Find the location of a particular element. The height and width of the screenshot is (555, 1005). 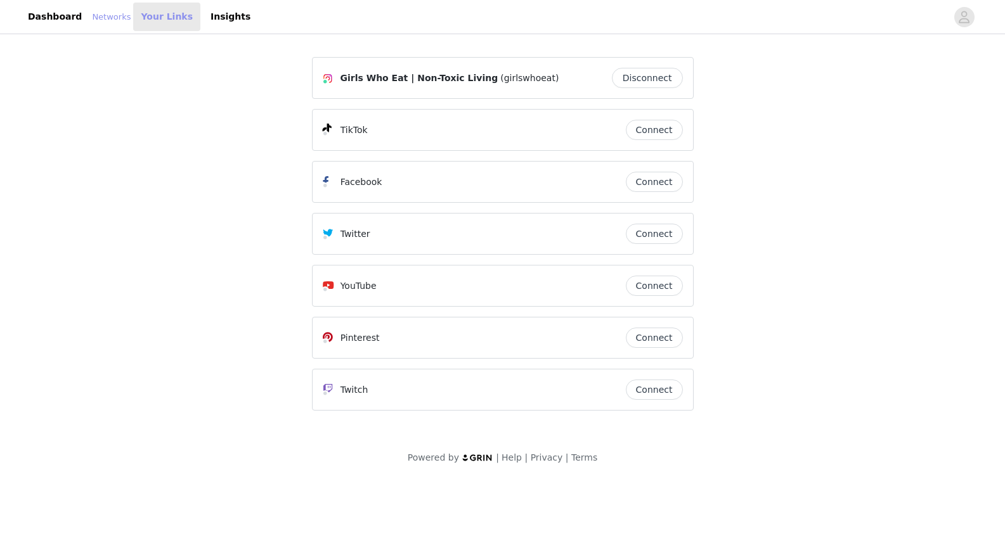

a: Insights is located at coordinates (230, 16).